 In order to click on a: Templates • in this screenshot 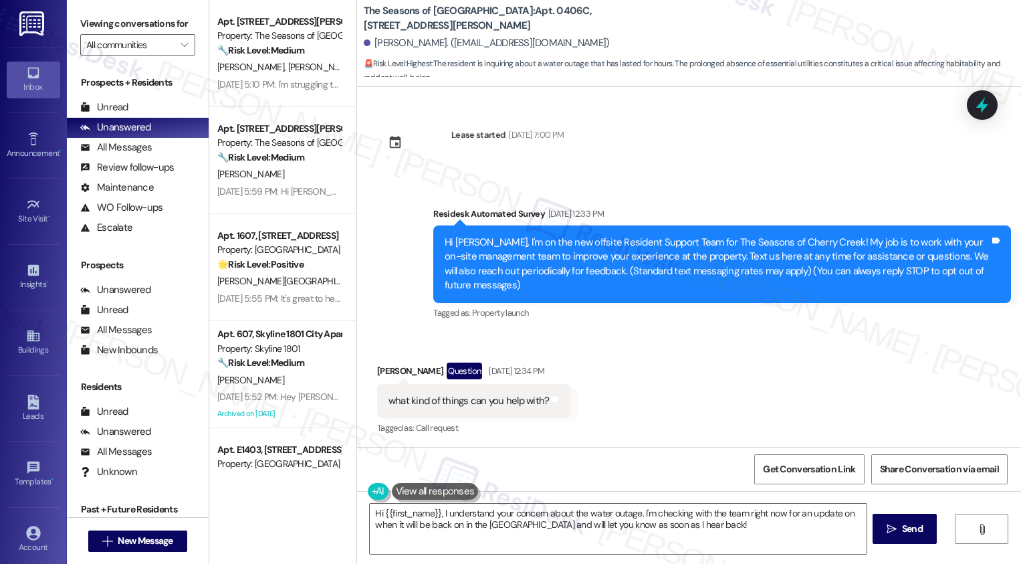, I will do `click(33, 474)`.